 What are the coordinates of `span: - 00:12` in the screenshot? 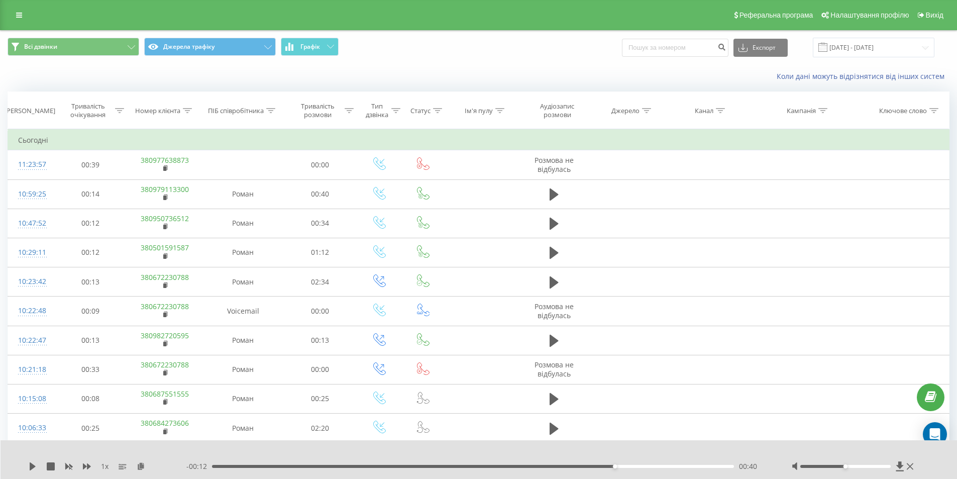 It's located at (199, 466).